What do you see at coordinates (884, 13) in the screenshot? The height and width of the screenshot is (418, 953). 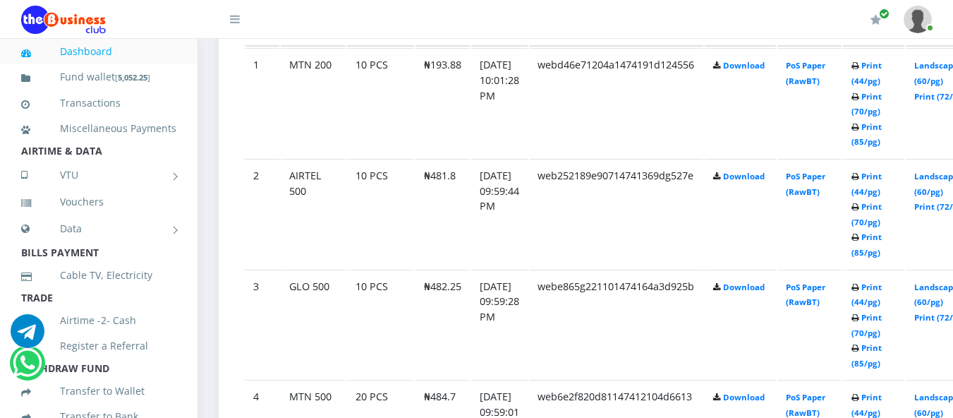 I see `span: Renew/Upgrade Subscription` at bounding box center [884, 13].